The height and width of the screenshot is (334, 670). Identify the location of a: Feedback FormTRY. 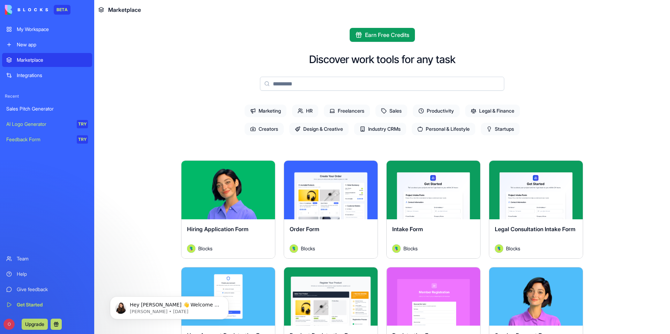
(47, 140).